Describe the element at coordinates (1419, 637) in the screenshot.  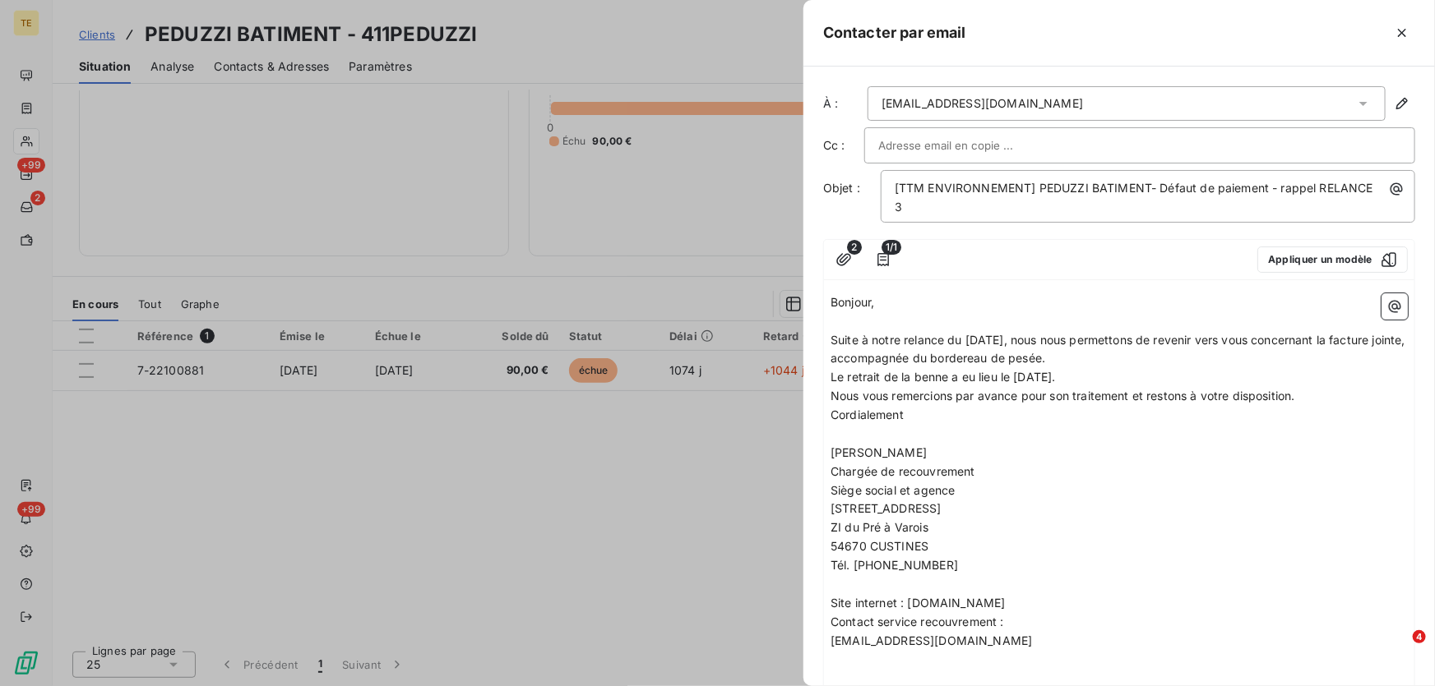
I see `span: 4` at that location.